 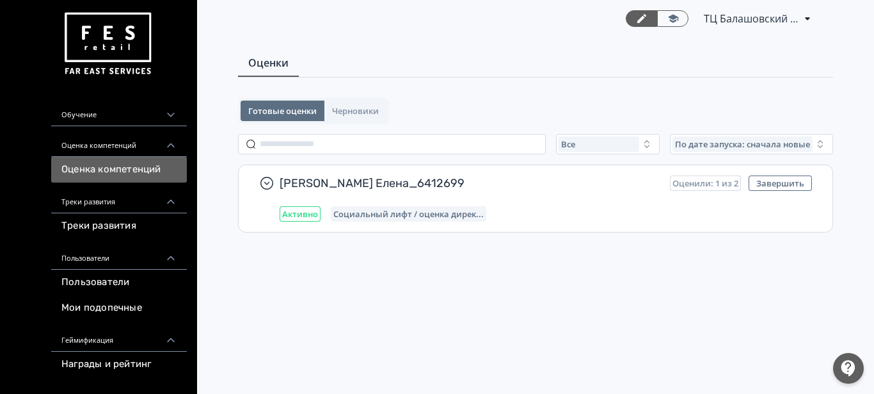 I want to click on button: Завершить, so click(x=780, y=183).